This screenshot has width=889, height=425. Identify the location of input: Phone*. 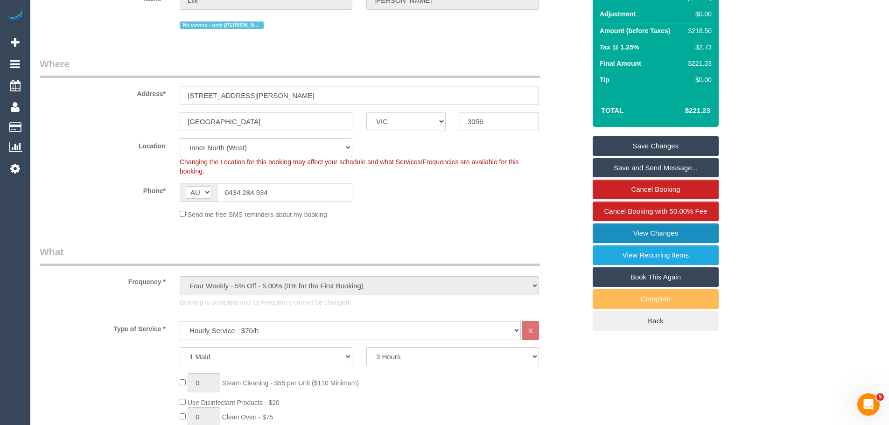
(285, 192).